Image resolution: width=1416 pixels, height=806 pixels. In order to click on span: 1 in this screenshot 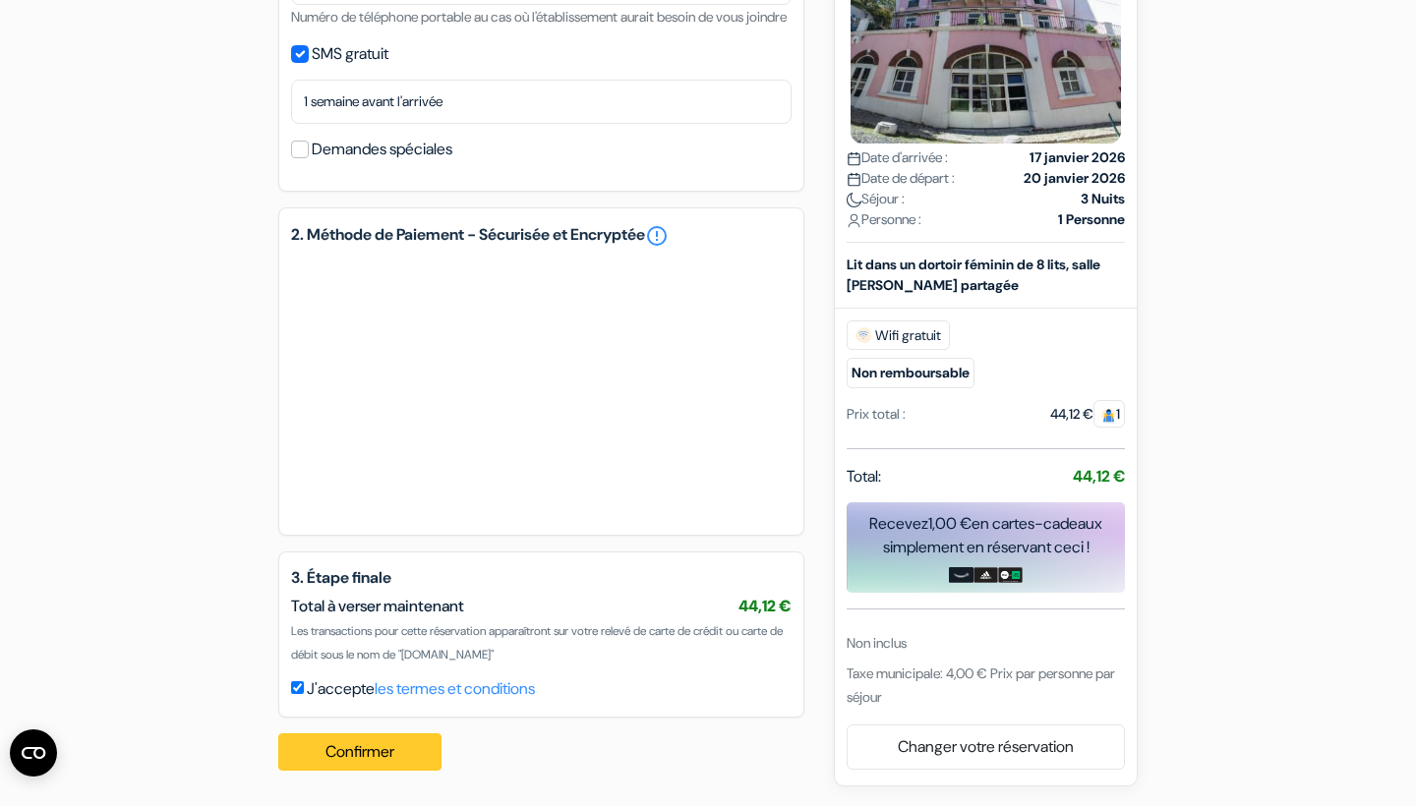, I will do `click(1109, 414)`.